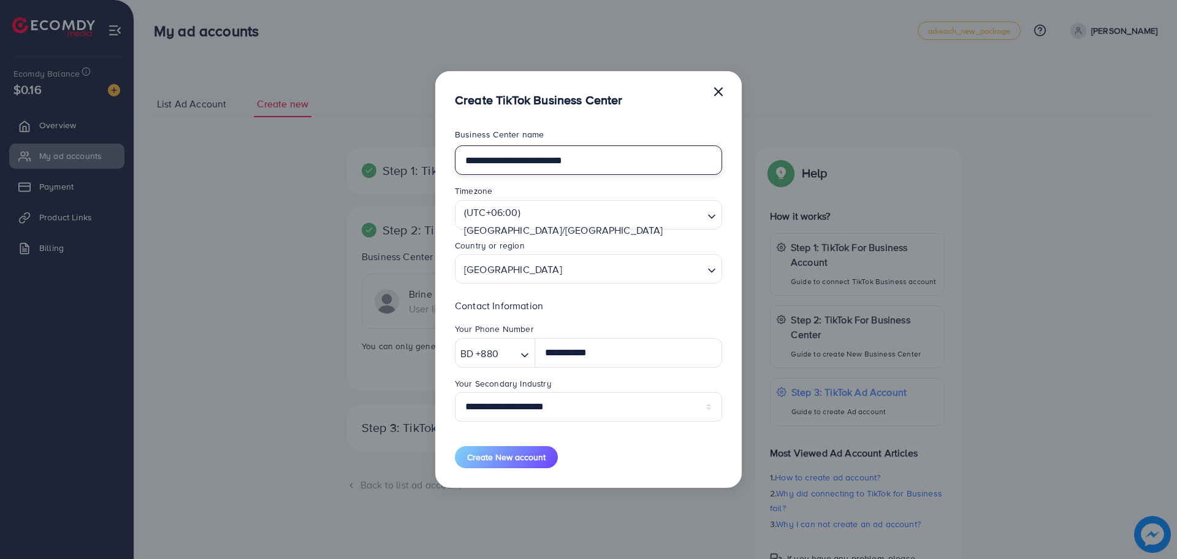 The height and width of the screenshot is (559, 1177). What do you see at coordinates (490, 245) in the screenshot?
I see `label: Country or region` at bounding box center [490, 245].